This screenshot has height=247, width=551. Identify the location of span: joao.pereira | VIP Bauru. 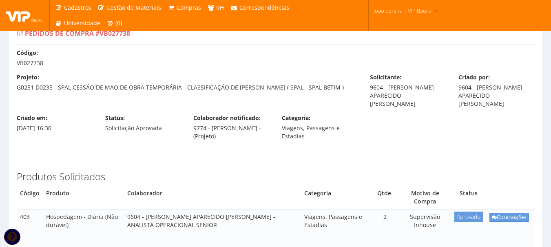
(402, 11).